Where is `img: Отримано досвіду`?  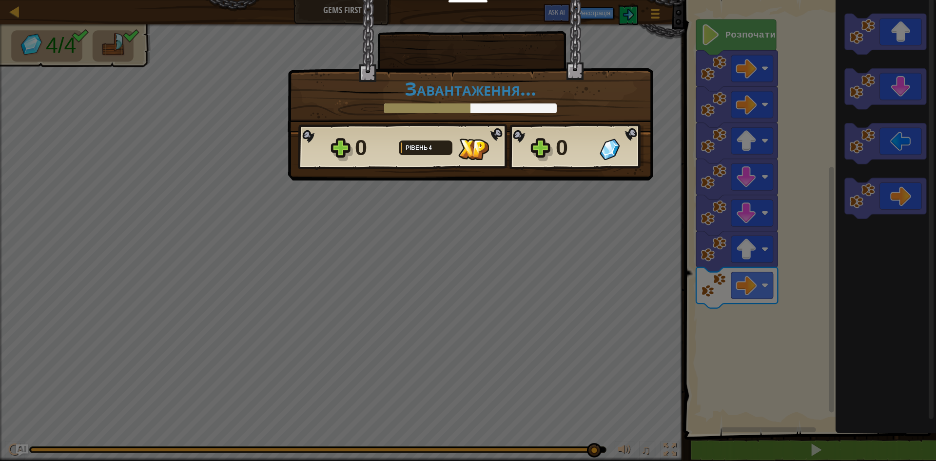
img: Отримано досвіду is located at coordinates (473, 149).